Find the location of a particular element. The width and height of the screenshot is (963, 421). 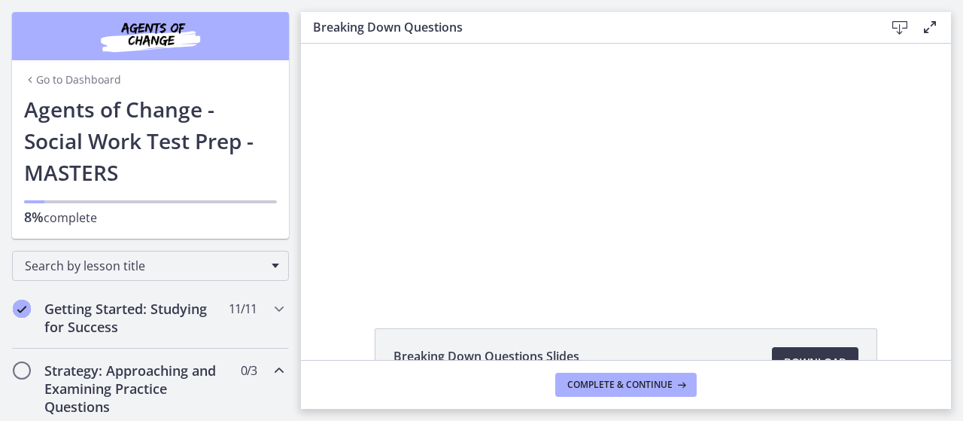

div: Search by lesson title is located at coordinates (150, 266).